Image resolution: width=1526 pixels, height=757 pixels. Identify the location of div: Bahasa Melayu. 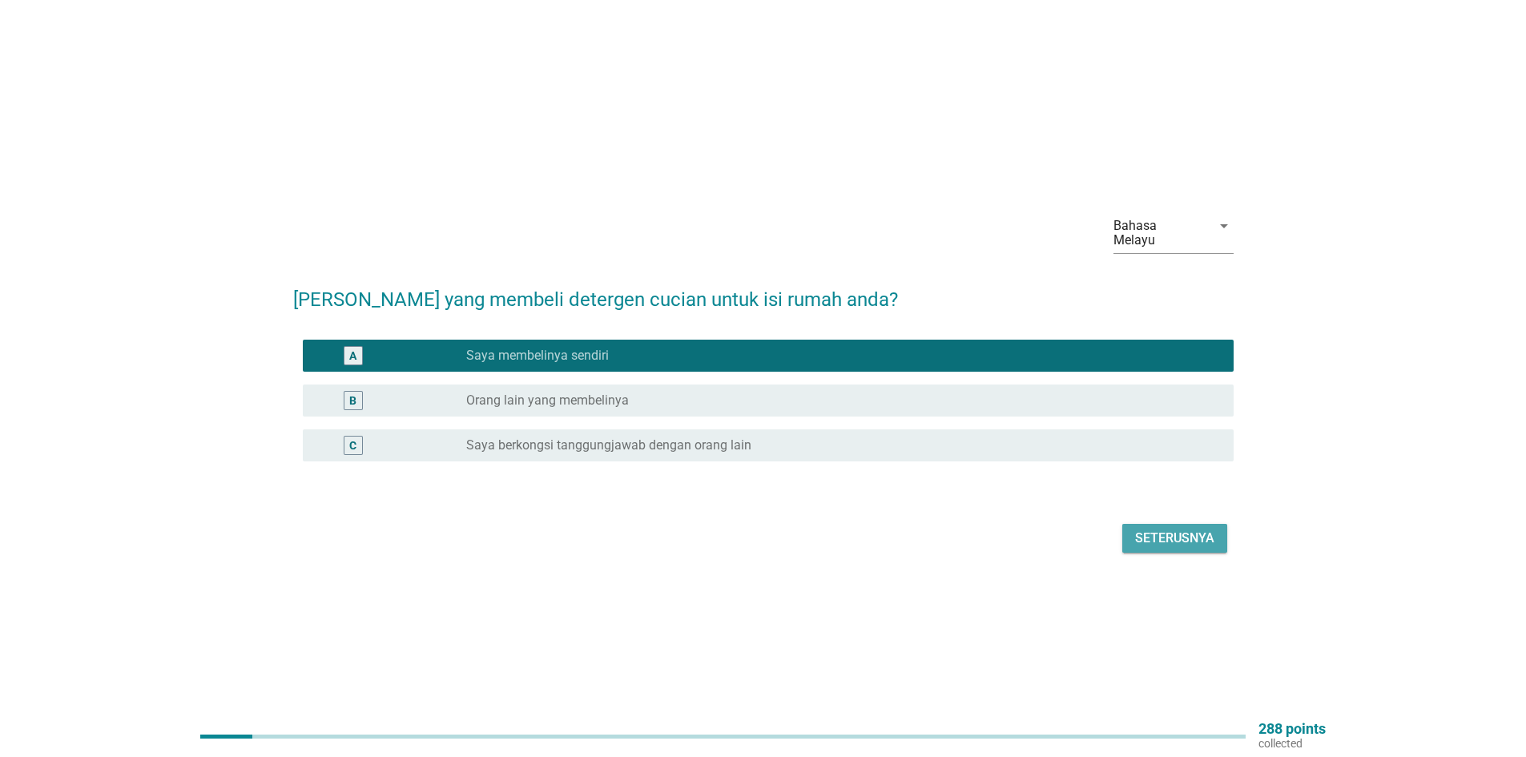
(1158, 233).